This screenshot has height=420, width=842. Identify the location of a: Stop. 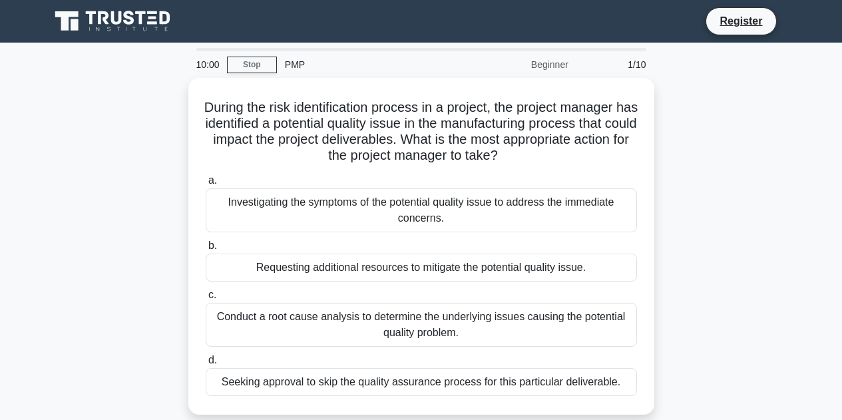
(252, 65).